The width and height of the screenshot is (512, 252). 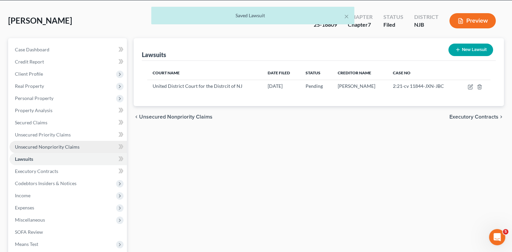 I want to click on span: Date Filed, so click(x=279, y=73).